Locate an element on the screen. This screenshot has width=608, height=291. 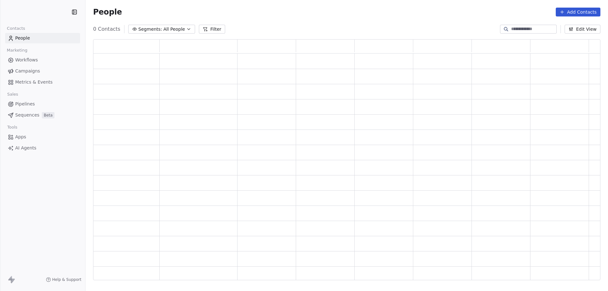
a: SequencesBeta is located at coordinates (42, 115).